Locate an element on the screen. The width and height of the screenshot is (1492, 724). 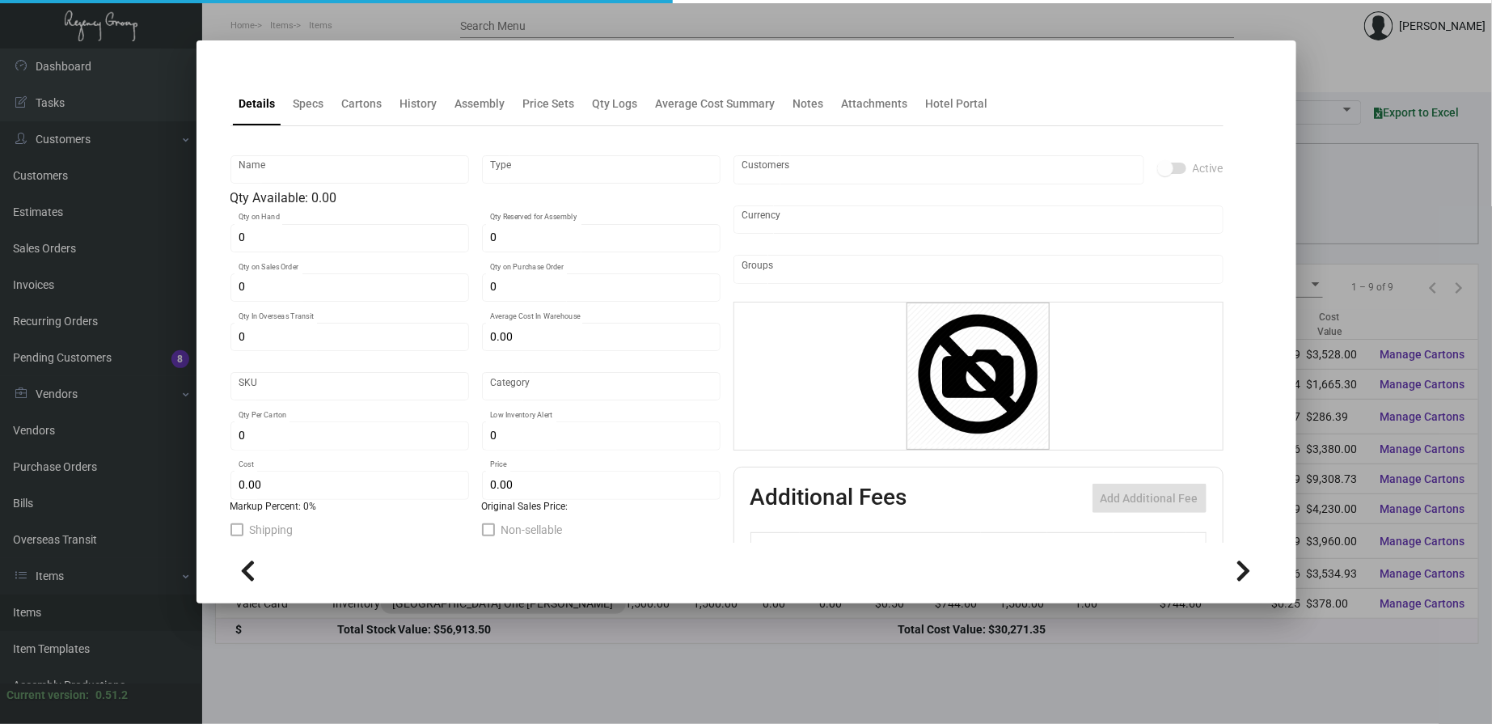
div: Attachments is located at coordinates (875, 104).